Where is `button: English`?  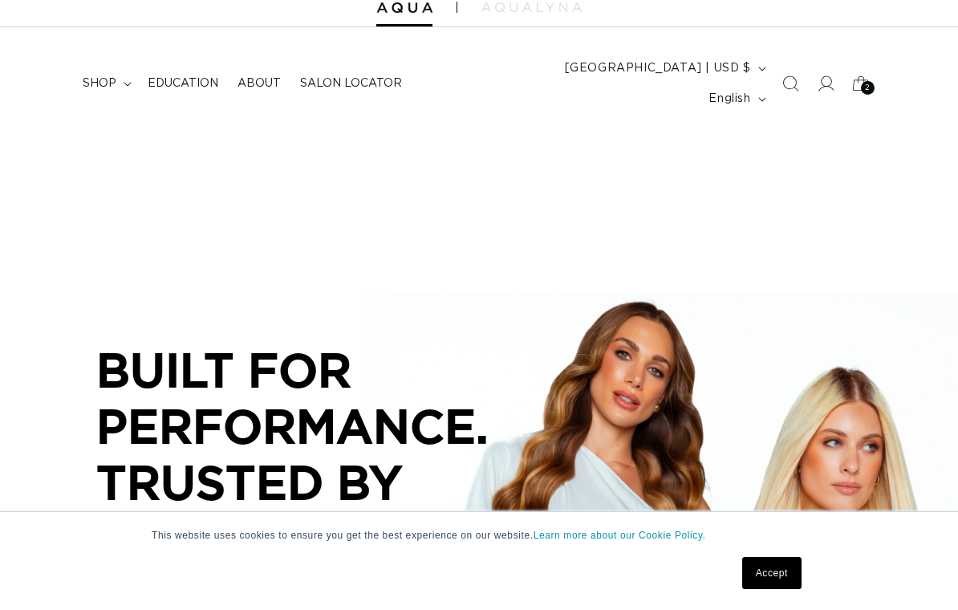 button: English is located at coordinates (735, 99).